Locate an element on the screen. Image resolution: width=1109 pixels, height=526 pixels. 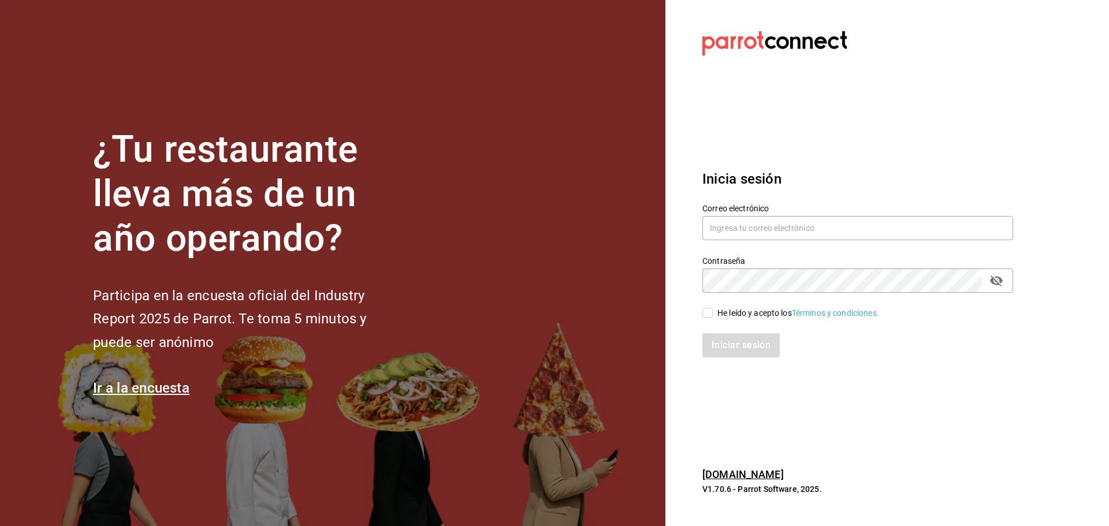
button: passwordField is located at coordinates (996, 281).